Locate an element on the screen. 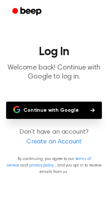 This screenshot has width=108, height=218. h1: Log In is located at coordinates (54, 52).